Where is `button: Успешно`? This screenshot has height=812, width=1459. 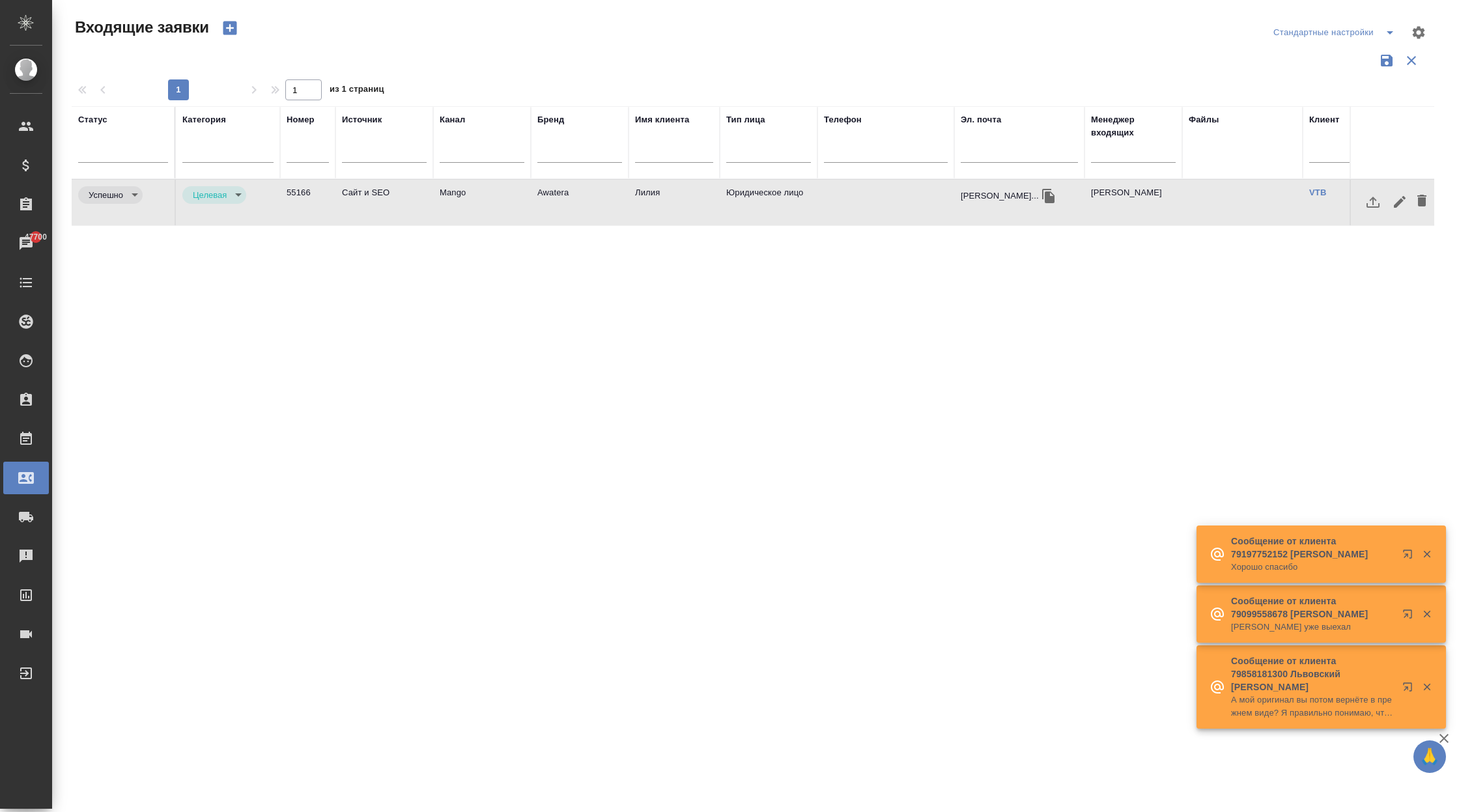 button: Успешно is located at coordinates (106, 194).